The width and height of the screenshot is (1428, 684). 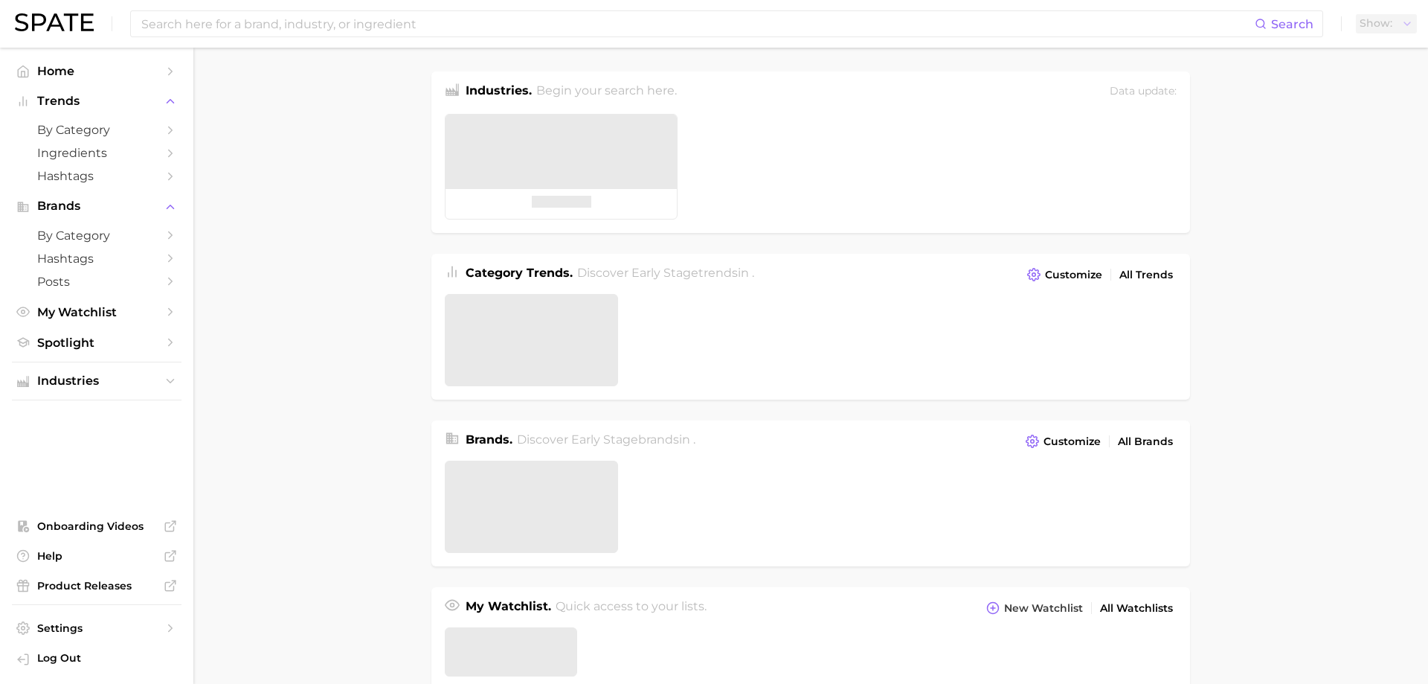 What do you see at coordinates (97, 153) in the screenshot?
I see `span: Ingredients` at bounding box center [97, 153].